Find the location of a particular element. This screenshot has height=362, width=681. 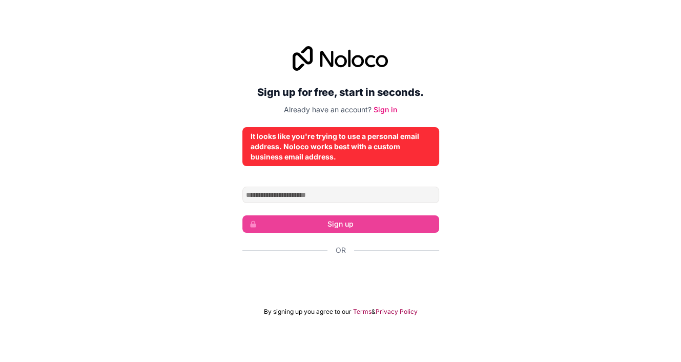

input: Email address is located at coordinates (341, 195).